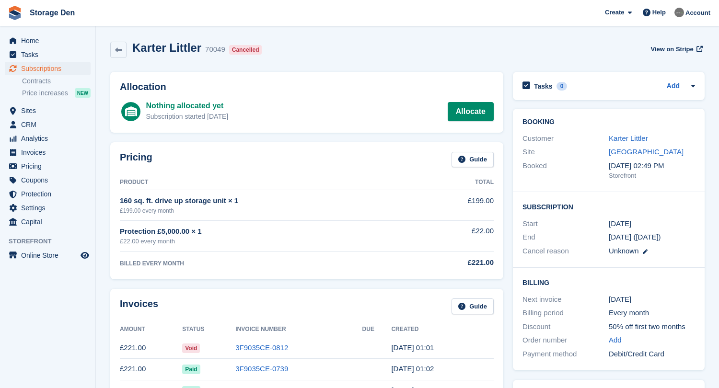 This screenshot has width=719, height=388. Describe the element at coordinates (50, 194) in the screenshot. I see `span: Protection` at that location.